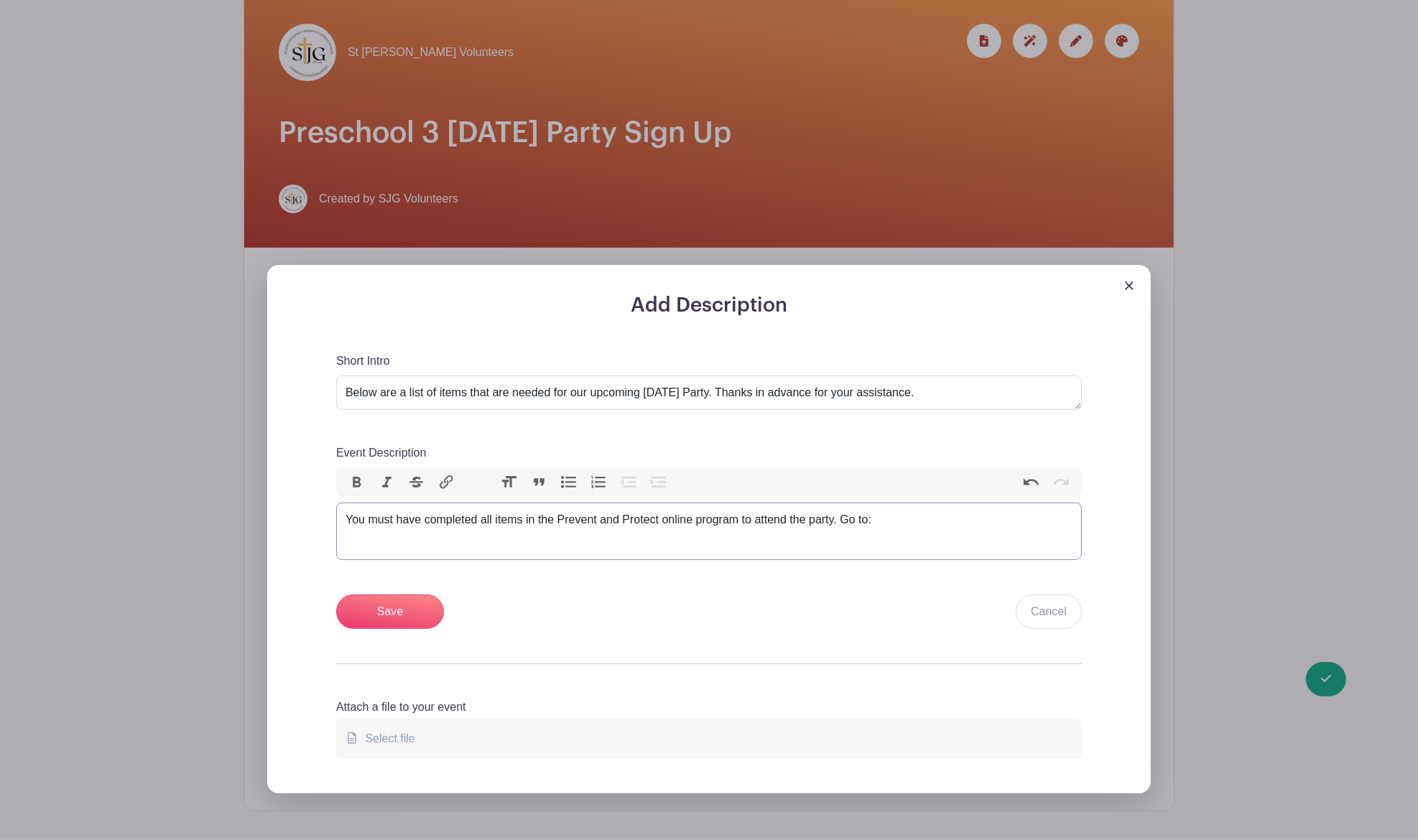 The width and height of the screenshot is (1418, 840). I want to click on img: close_button-5f87c8562297e5c2d7936805f587ecaba9071eb48480494691a3f1689db116b3.svg, so click(1130, 286).